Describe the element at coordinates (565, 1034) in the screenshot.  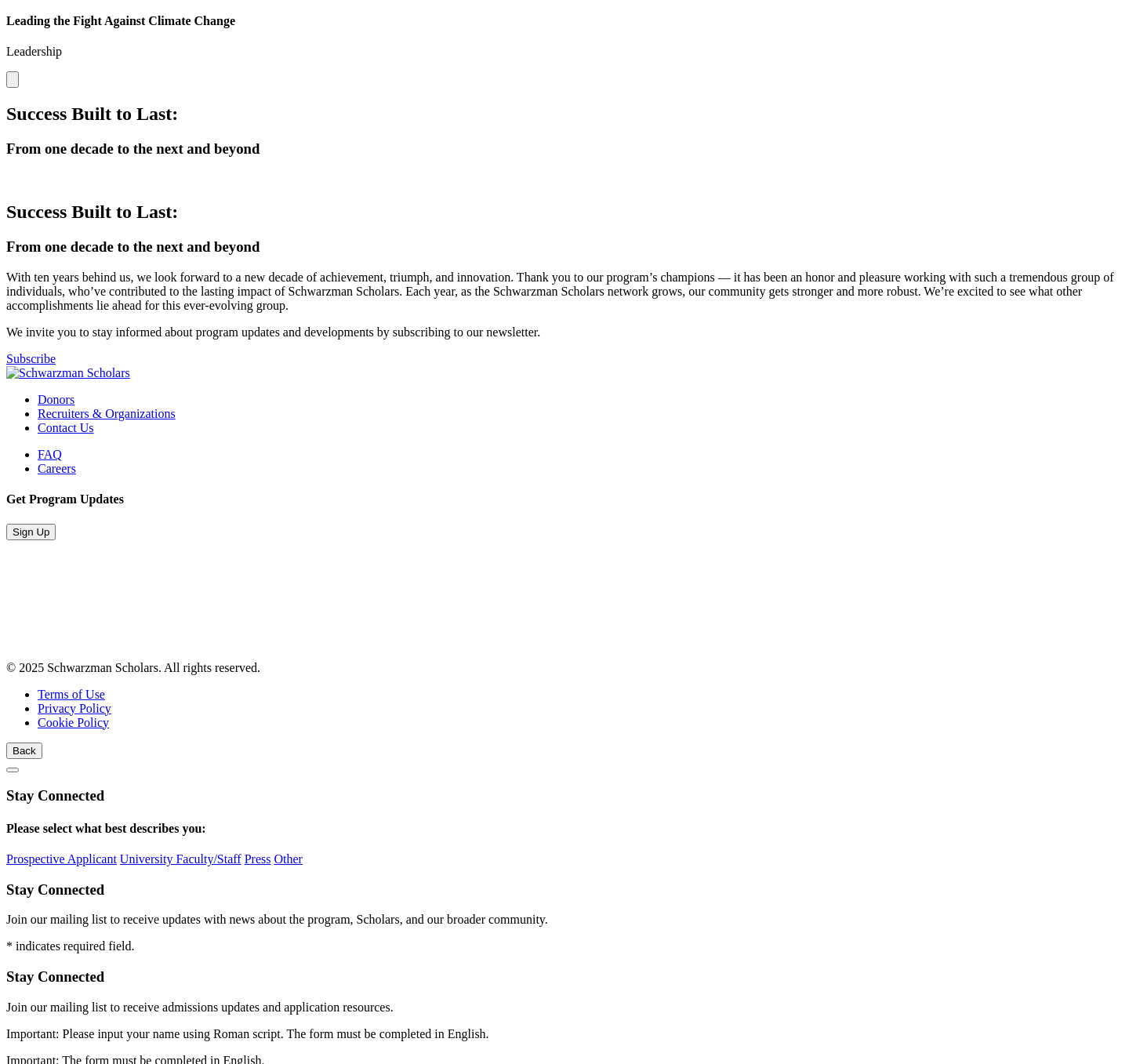
I see `p: Important: Please input your name using Roman script. The form must be completed in English.` at that location.